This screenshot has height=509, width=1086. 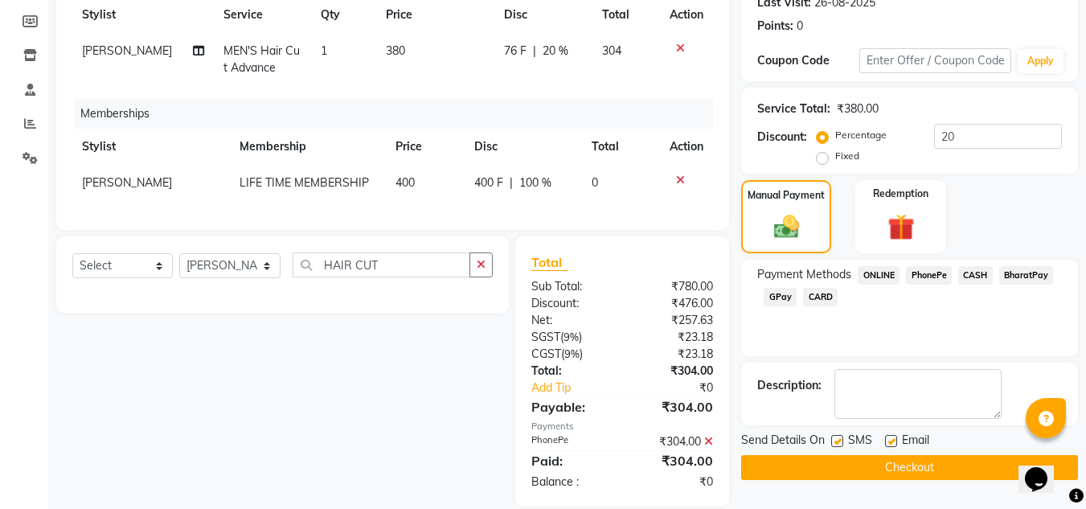 What do you see at coordinates (381, 264) in the screenshot?
I see `input: Search` at bounding box center [381, 264].